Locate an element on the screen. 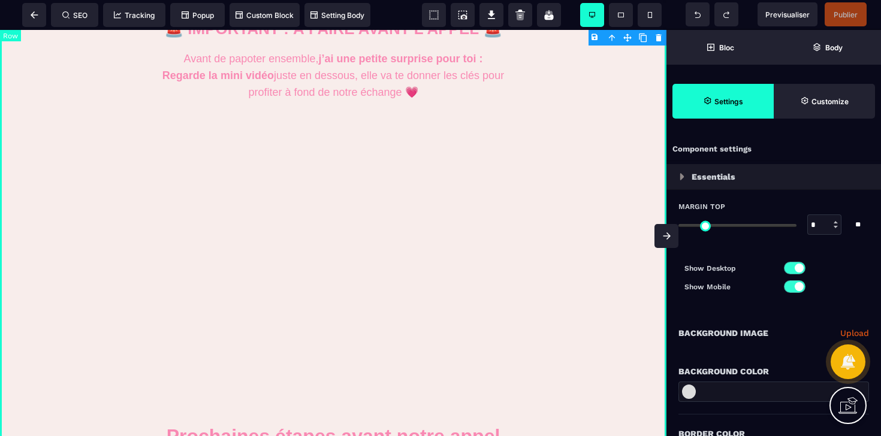 The height and width of the screenshot is (436, 881). span: View components is located at coordinates (434, 15).